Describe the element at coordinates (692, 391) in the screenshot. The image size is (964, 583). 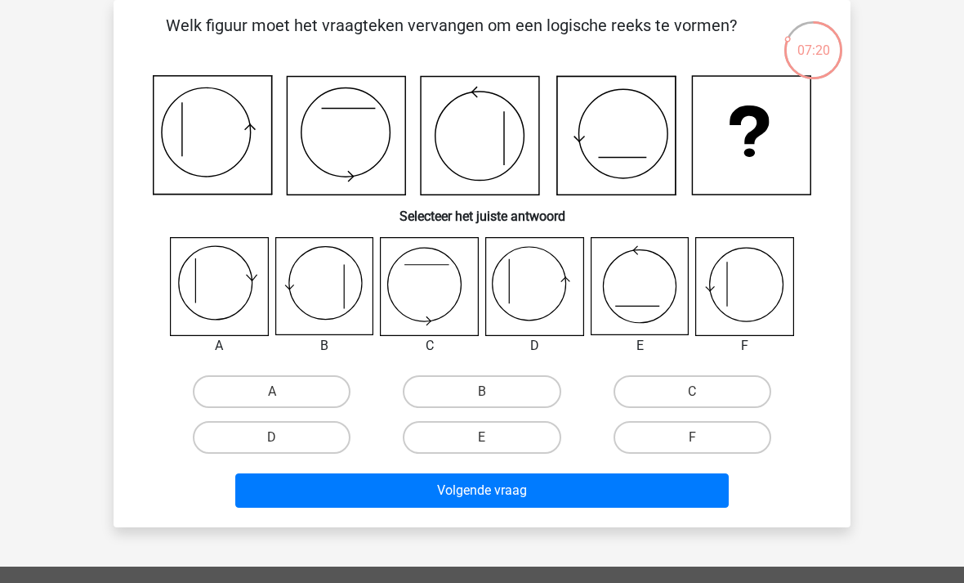
I see `label: C` at that location.